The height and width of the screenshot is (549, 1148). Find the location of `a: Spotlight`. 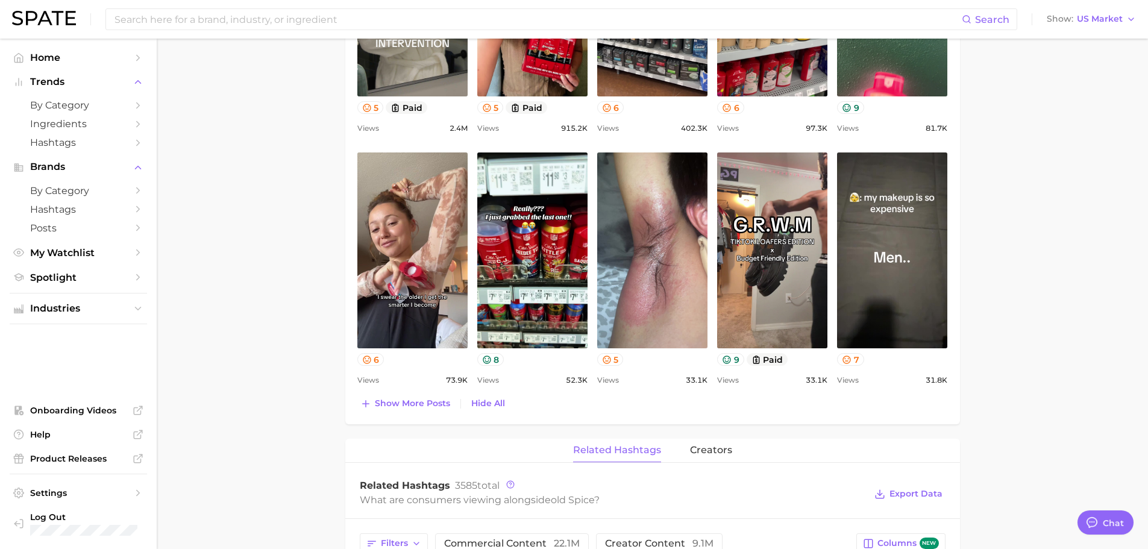

a: Spotlight is located at coordinates (78, 277).